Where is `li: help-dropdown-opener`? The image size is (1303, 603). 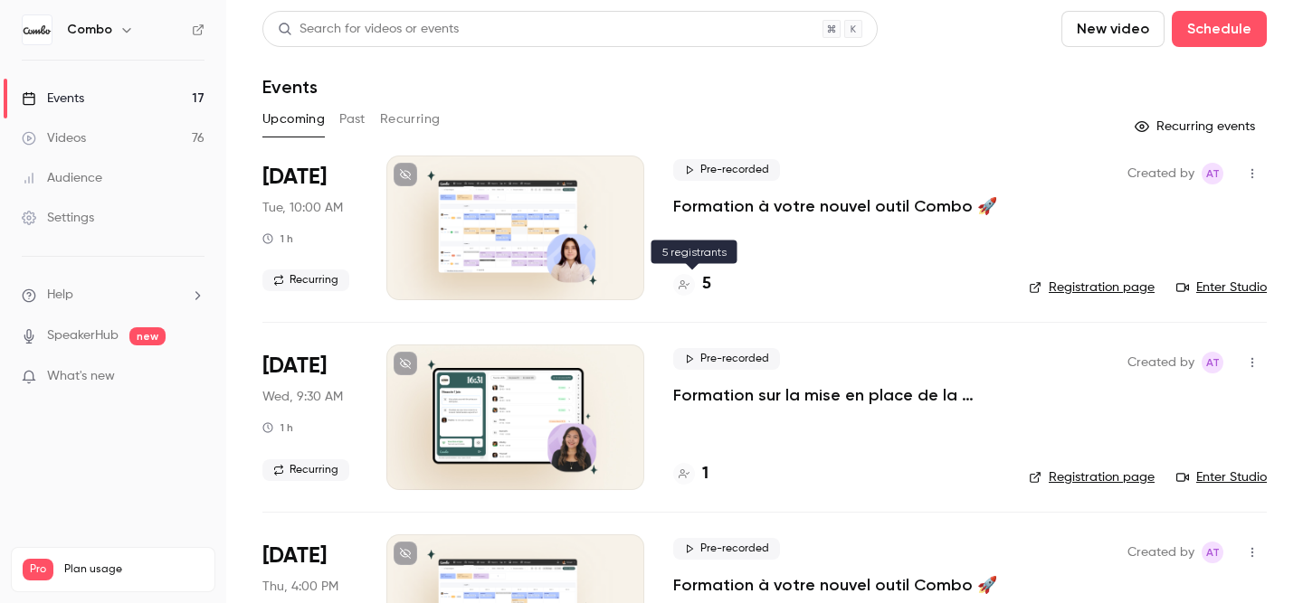 li: help-dropdown-opener is located at coordinates (113, 295).